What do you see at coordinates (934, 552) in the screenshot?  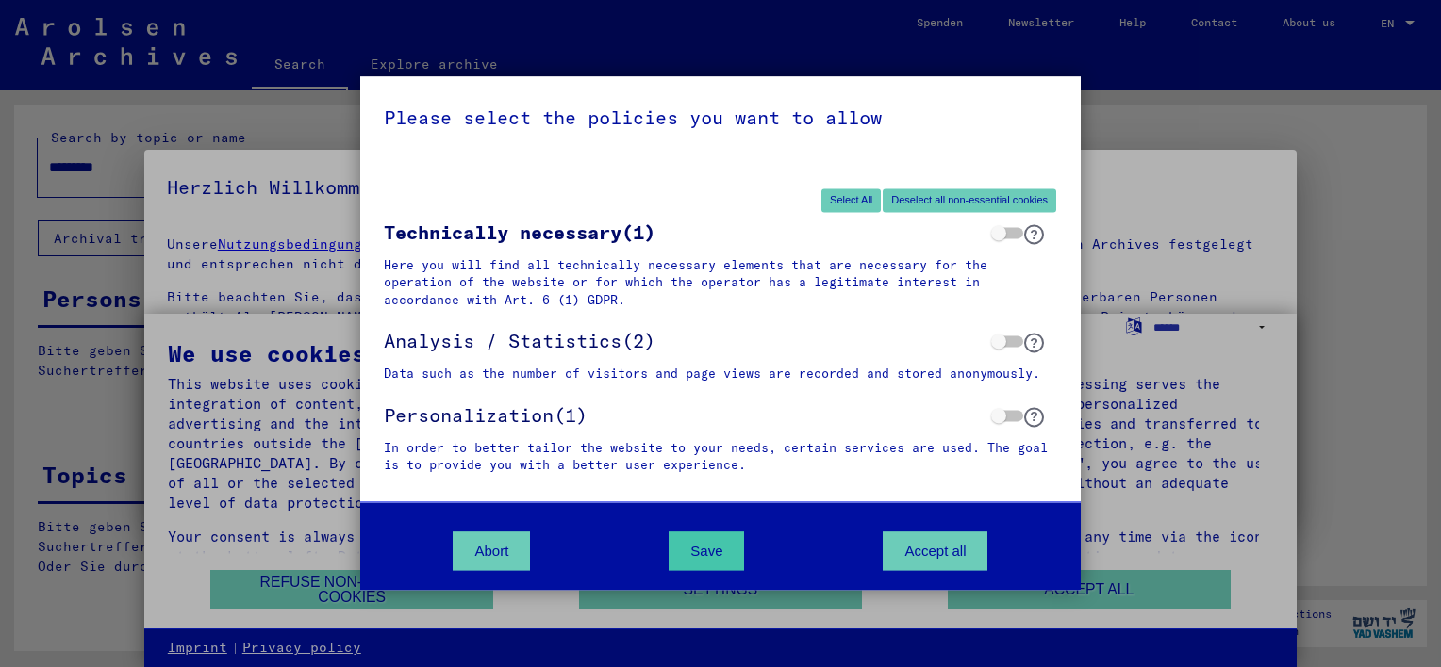 I see `button: Accept all` at bounding box center [934, 552].